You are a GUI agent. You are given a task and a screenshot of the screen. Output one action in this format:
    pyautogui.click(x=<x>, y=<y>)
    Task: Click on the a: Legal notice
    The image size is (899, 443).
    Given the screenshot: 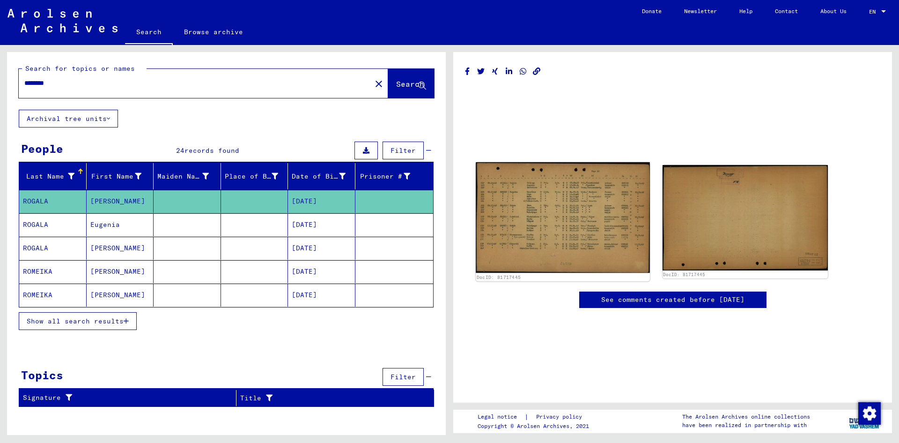 What is the action you would take?
    pyautogui.click(x=501, y=416)
    